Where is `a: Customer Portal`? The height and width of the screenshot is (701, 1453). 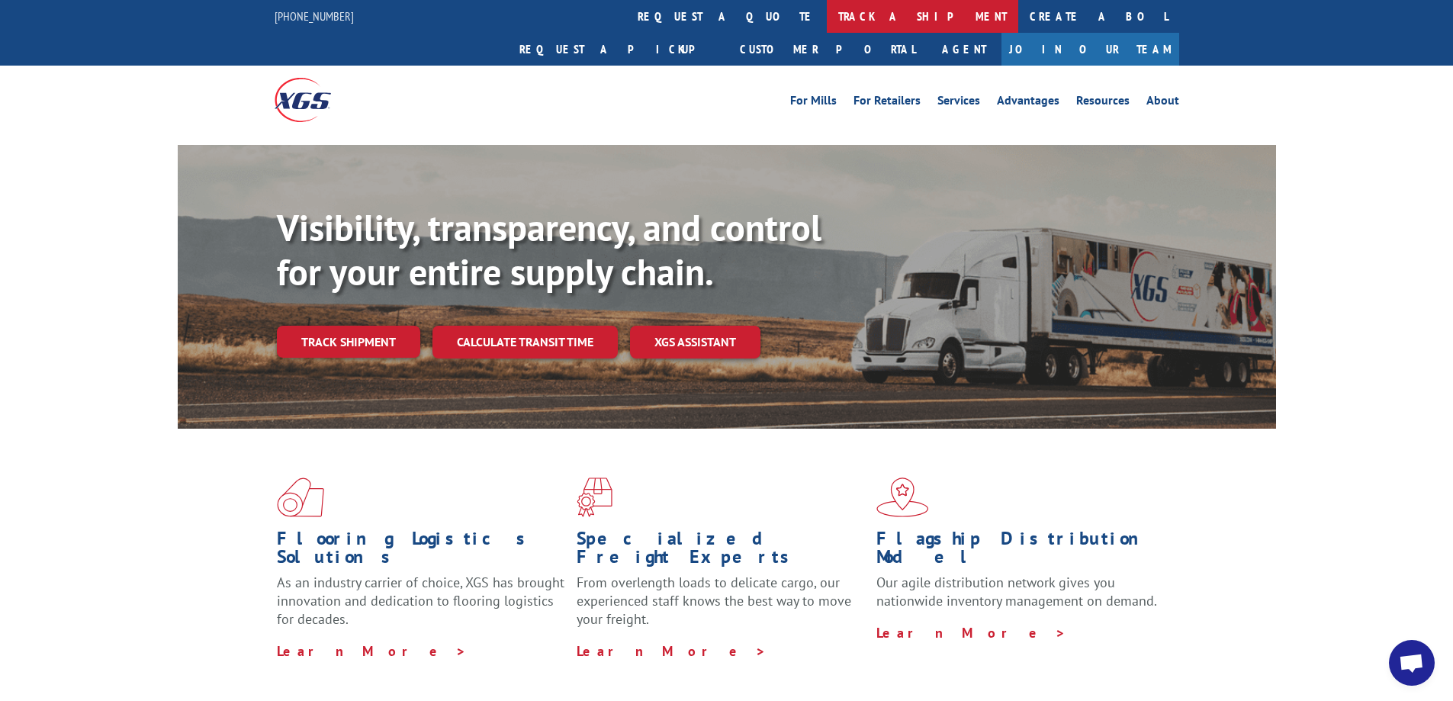 a: Customer Portal is located at coordinates (827, 49).